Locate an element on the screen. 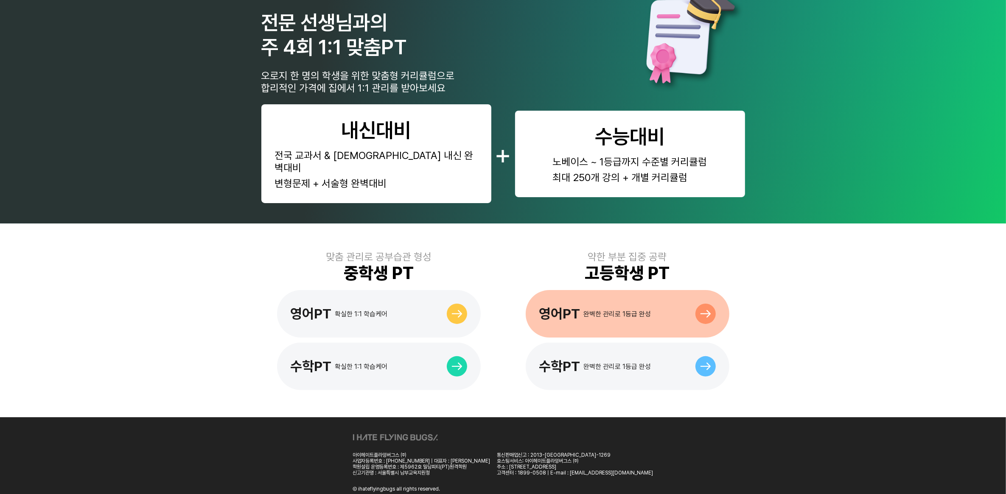 Image resolution: width=1006 pixels, height=494 pixels. div: 주 4회 1:1 맞춤PT is located at coordinates (358, 47).